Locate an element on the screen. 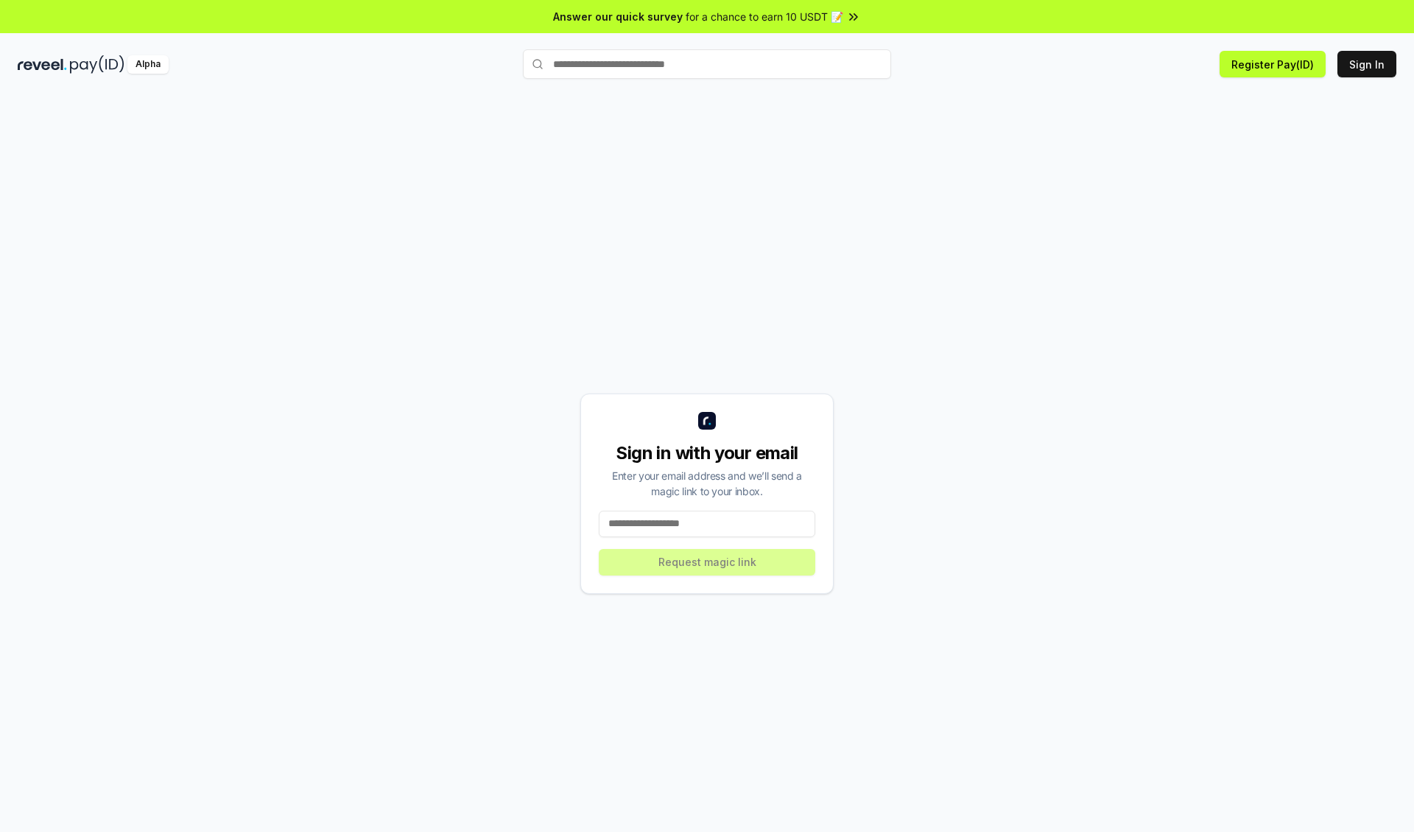 This screenshot has height=832, width=1414. div: Alpha is located at coordinates (148, 64).